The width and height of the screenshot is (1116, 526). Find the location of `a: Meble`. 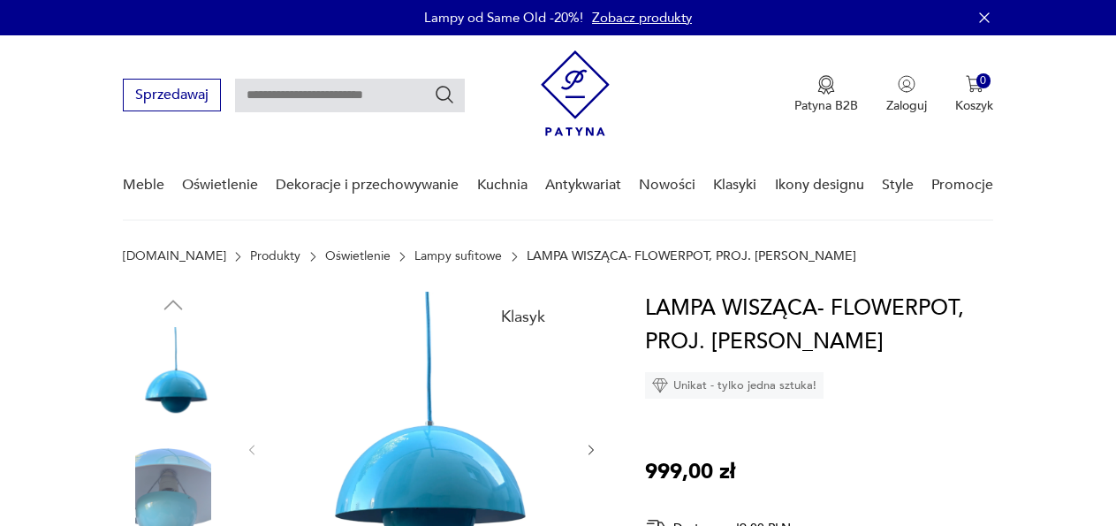

a: Meble is located at coordinates (143, 185).